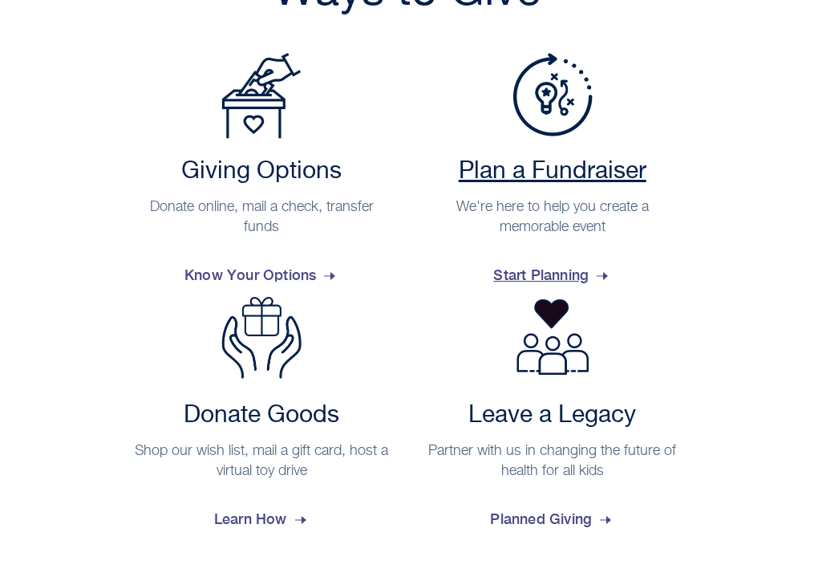  I want to click on p: Partner with us in changing the future of health for all kids, so click(553, 461).